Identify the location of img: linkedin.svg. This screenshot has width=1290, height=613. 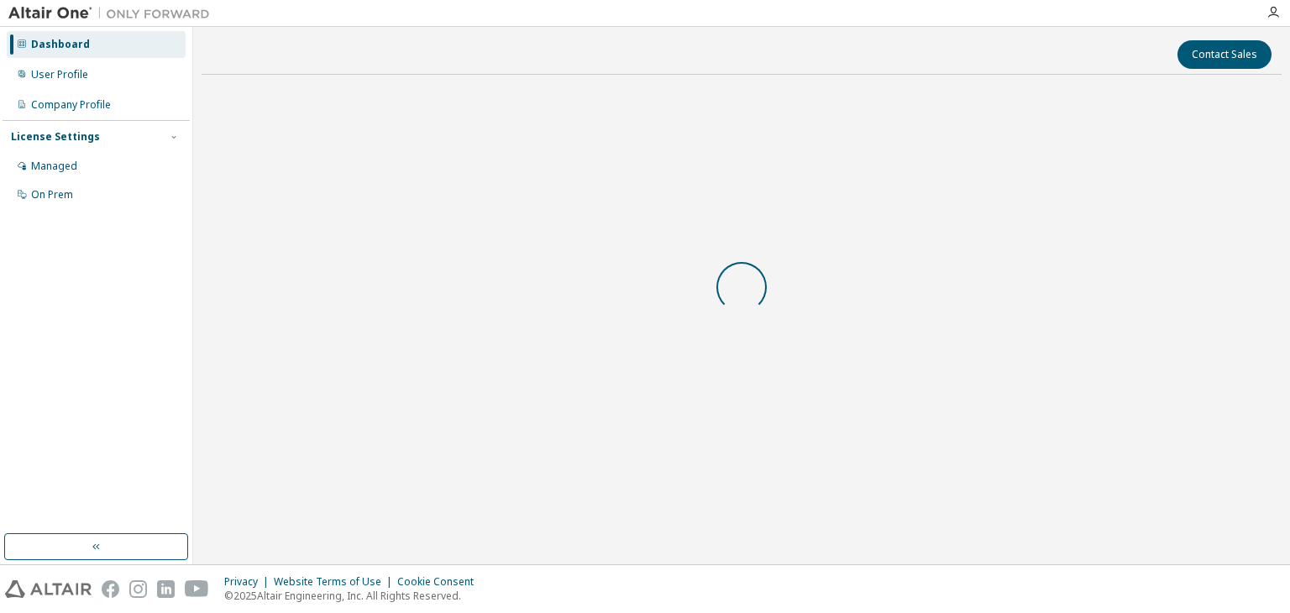
(165, 589).